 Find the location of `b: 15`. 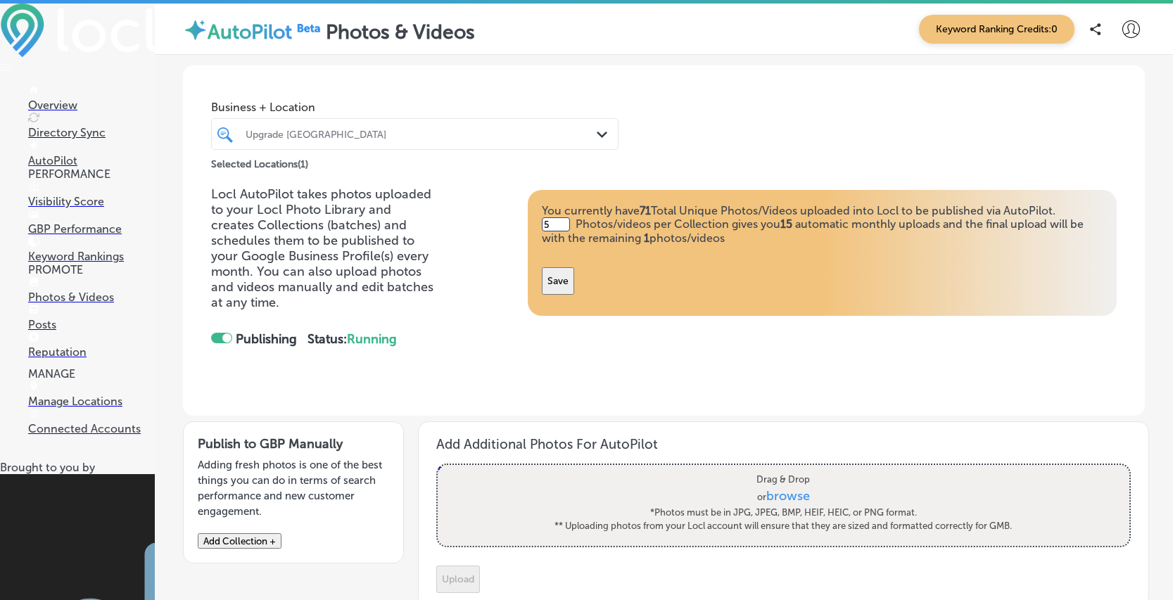

b: 15 is located at coordinates (788, 224).